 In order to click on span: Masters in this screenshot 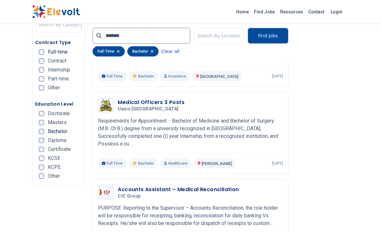, I will do `click(57, 123)`.